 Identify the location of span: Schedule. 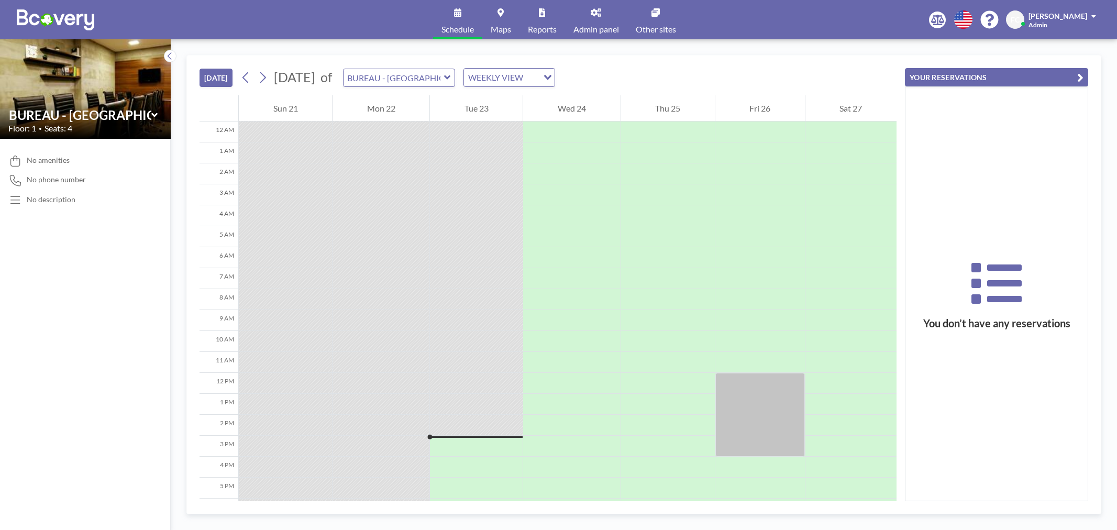
(458, 29).